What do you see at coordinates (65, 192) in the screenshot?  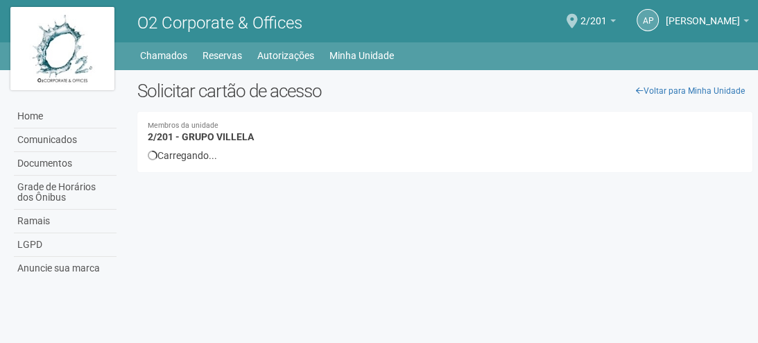 I see `a: Grade de Horários dos Ônibus` at bounding box center [65, 192].